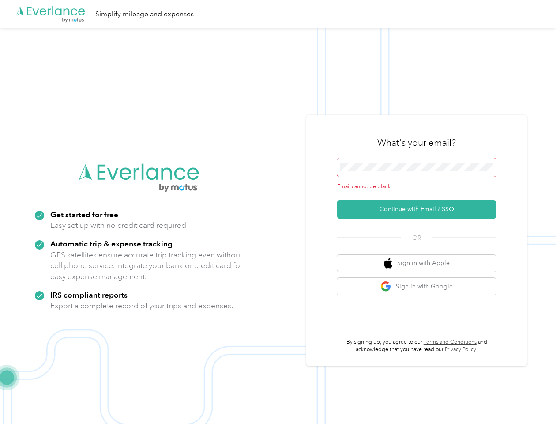 The image size is (560, 424). I want to click on p: Export a complete record of your trips and expenses., so click(142, 305).